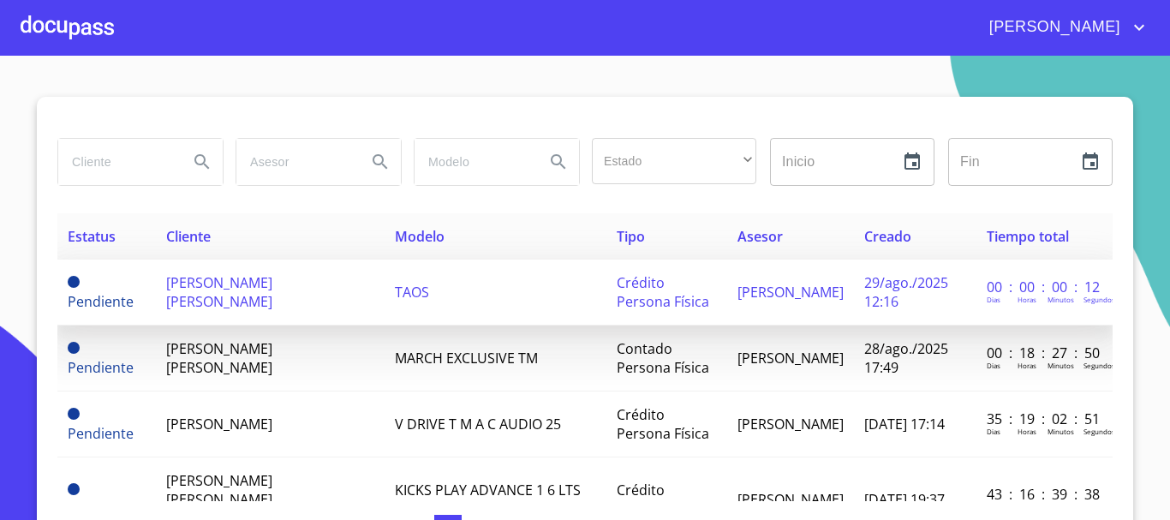  I want to click on span: Modelo, so click(420, 236).